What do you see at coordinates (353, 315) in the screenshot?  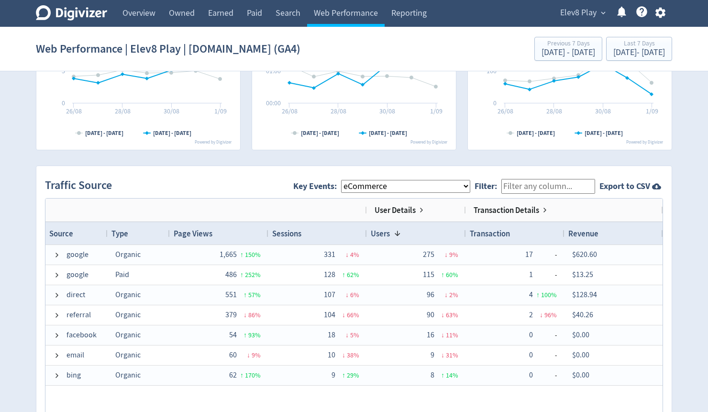 I see `span: 66 %` at bounding box center [353, 315].